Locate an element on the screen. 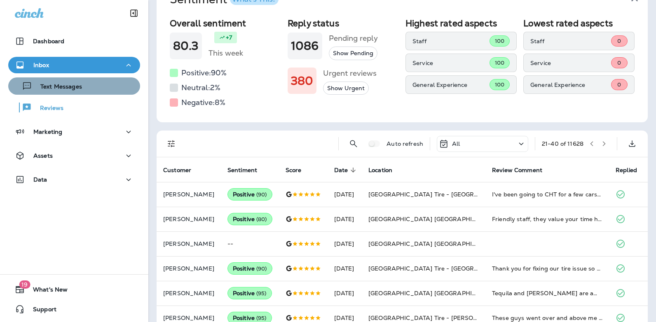  button: Reviews is located at coordinates (74, 108).